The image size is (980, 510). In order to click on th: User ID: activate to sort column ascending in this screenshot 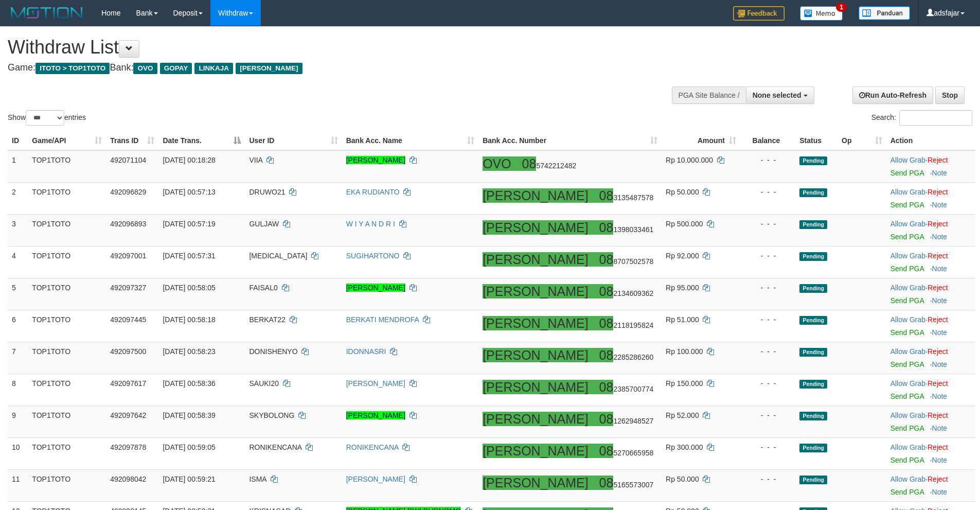, I will do `click(293, 141)`.